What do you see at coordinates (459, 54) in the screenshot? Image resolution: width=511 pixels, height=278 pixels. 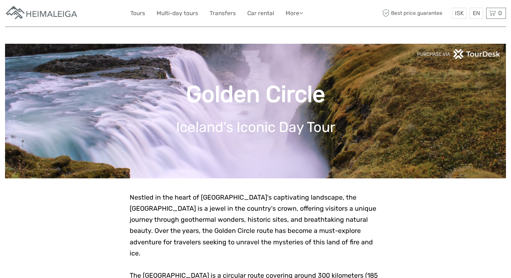 I see `img: PurchaseViaTourDeskwhite.png` at bounding box center [459, 54].